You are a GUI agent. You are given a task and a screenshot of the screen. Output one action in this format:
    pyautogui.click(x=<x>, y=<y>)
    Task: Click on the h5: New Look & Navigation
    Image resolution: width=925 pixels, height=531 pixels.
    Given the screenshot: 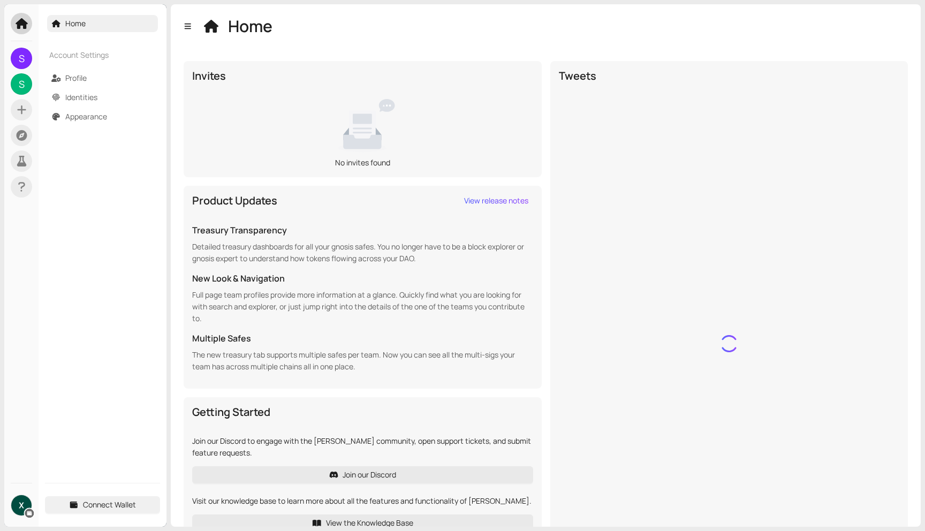 What is the action you would take?
    pyautogui.click(x=363, y=278)
    